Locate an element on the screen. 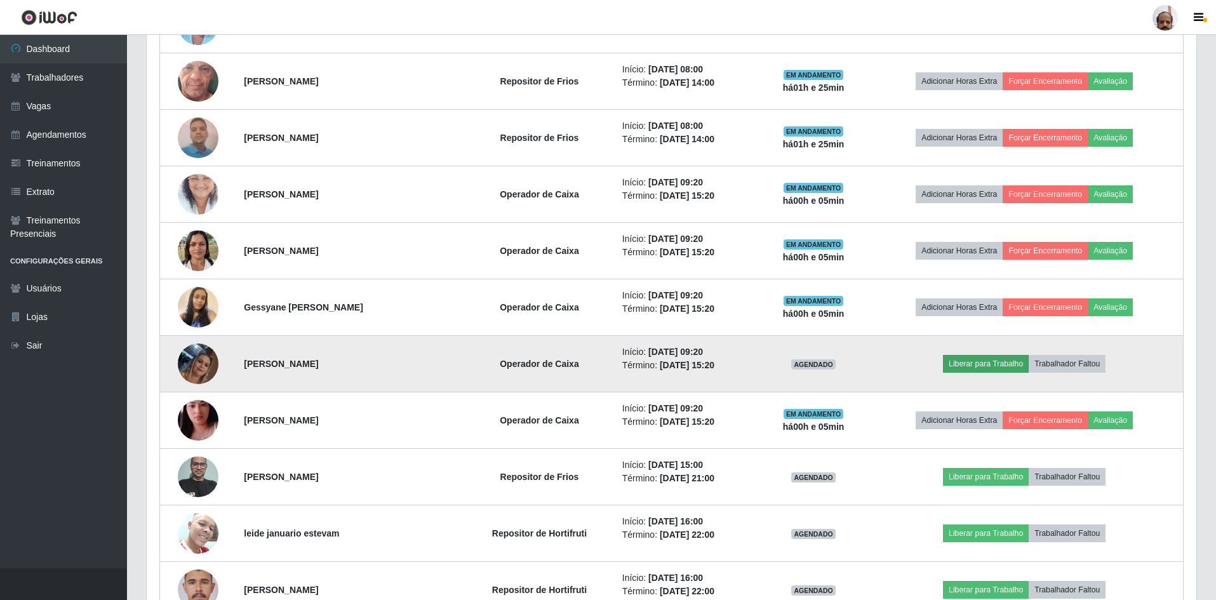  img: 1755915941473.jpeg is located at coordinates (198, 533).